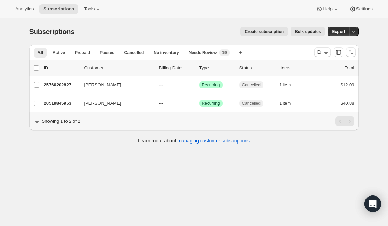 Image resolution: width=388 pixels, height=226 pixels. What do you see at coordinates (59, 53) in the screenshot?
I see `span: Active` at bounding box center [59, 53].